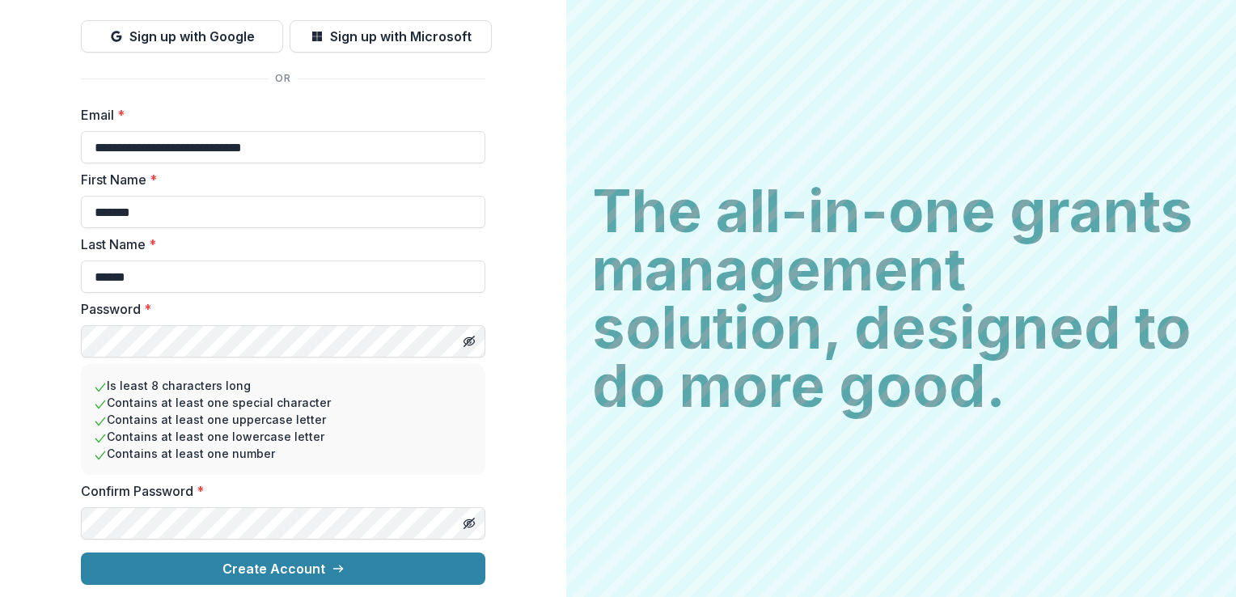 The image size is (1236, 597). I want to click on li: Is least 8 characters long, so click(283, 385).